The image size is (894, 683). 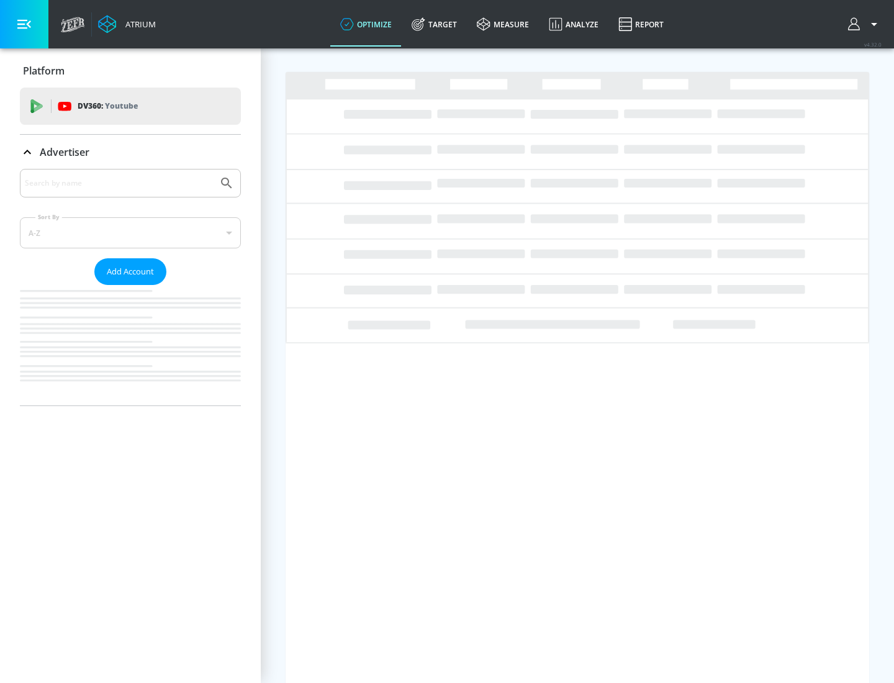 I want to click on span: Add Account, so click(x=130, y=271).